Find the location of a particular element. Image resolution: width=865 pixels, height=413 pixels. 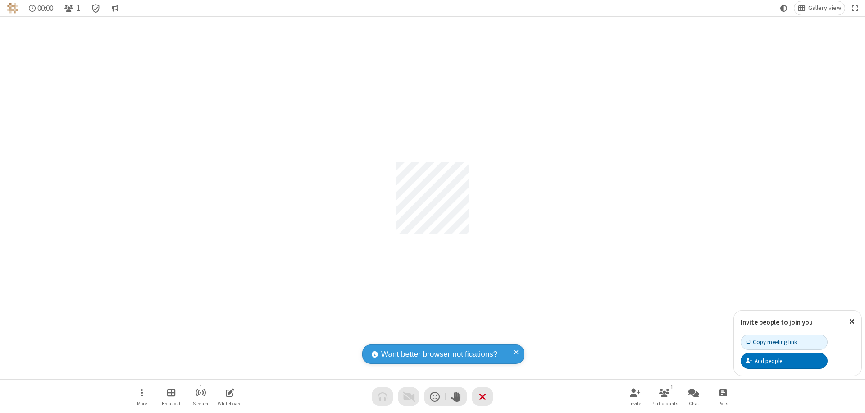

button: Copy meeting link is located at coordinates (784, 342).